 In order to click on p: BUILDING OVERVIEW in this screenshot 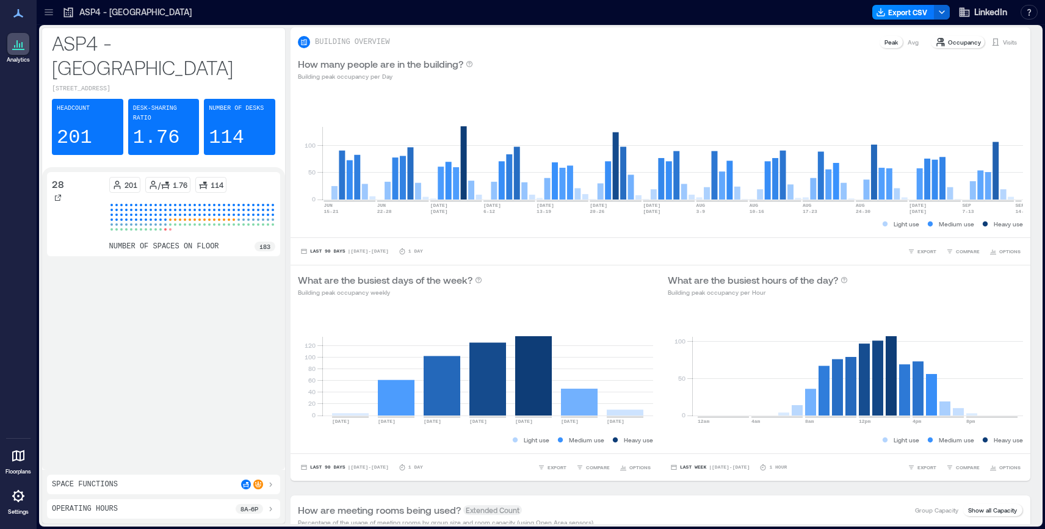, I will do `click(352, 42)`.